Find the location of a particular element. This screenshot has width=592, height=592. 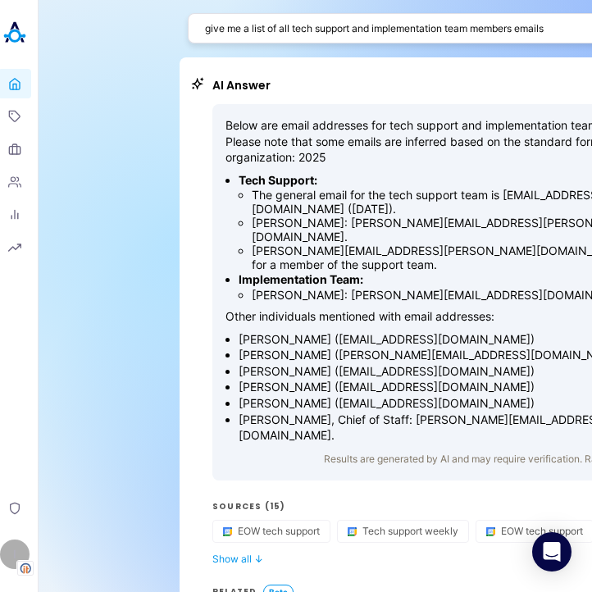

img: Tenant Logo is located at coordinates (25, 568).